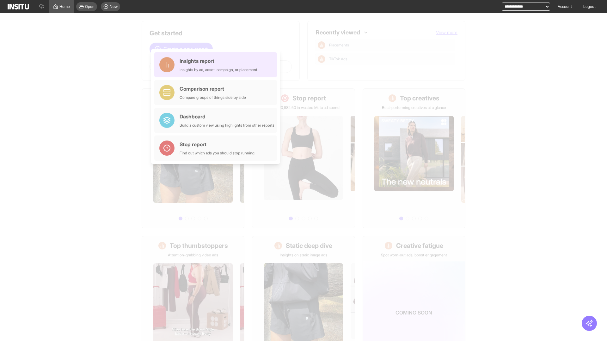  What do you see at coordinates (113, 7) in the screenshot?
I see `span: New` at bounding box center [113, 7].